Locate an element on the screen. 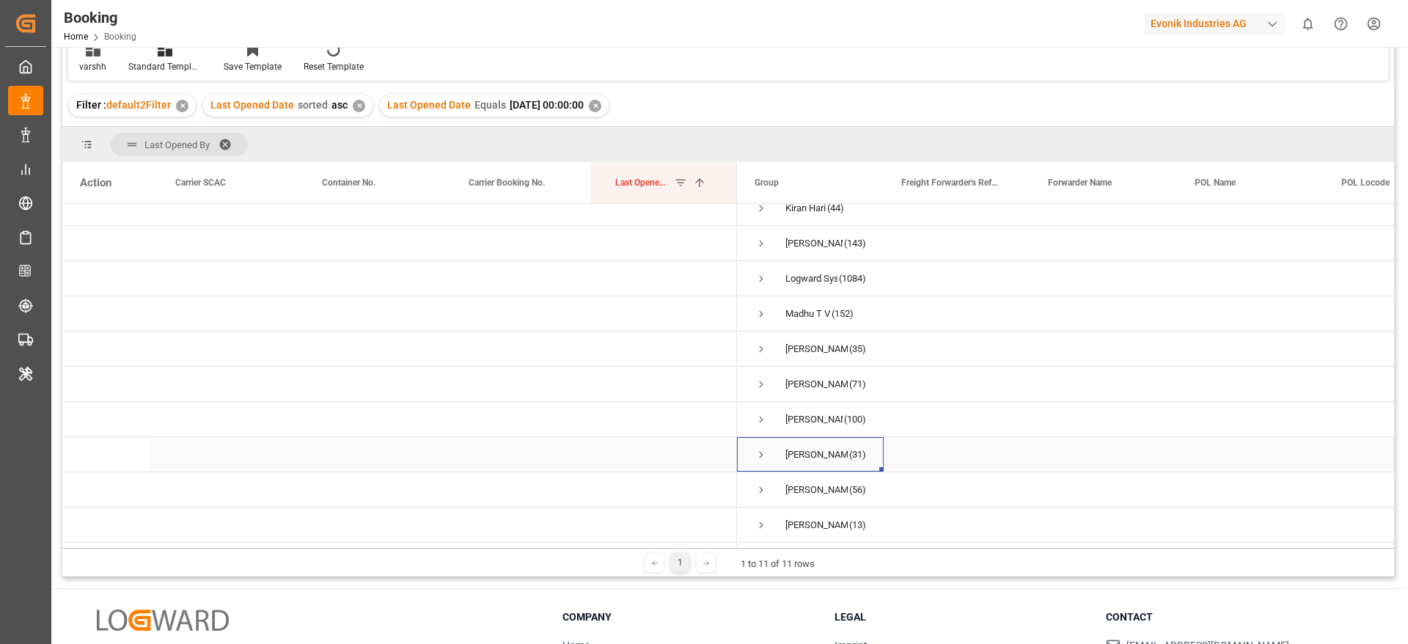 The image size is (1408, 644). h3: Contact is located at coordinates (1233, 617).